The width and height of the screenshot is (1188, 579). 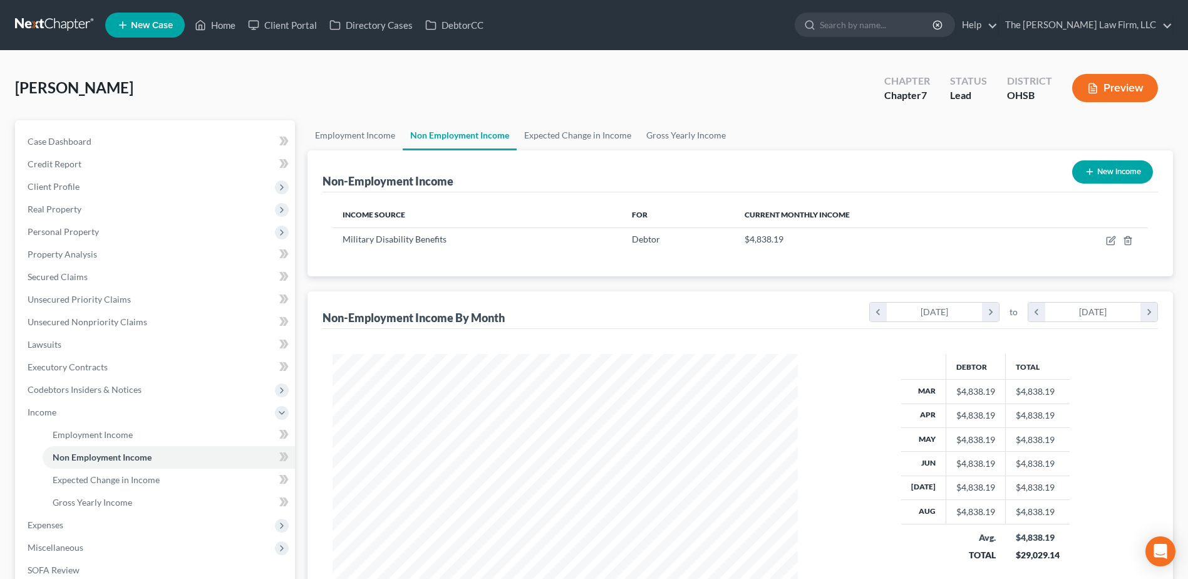 I want to click on th: Aug, so click(x=924, y=512).